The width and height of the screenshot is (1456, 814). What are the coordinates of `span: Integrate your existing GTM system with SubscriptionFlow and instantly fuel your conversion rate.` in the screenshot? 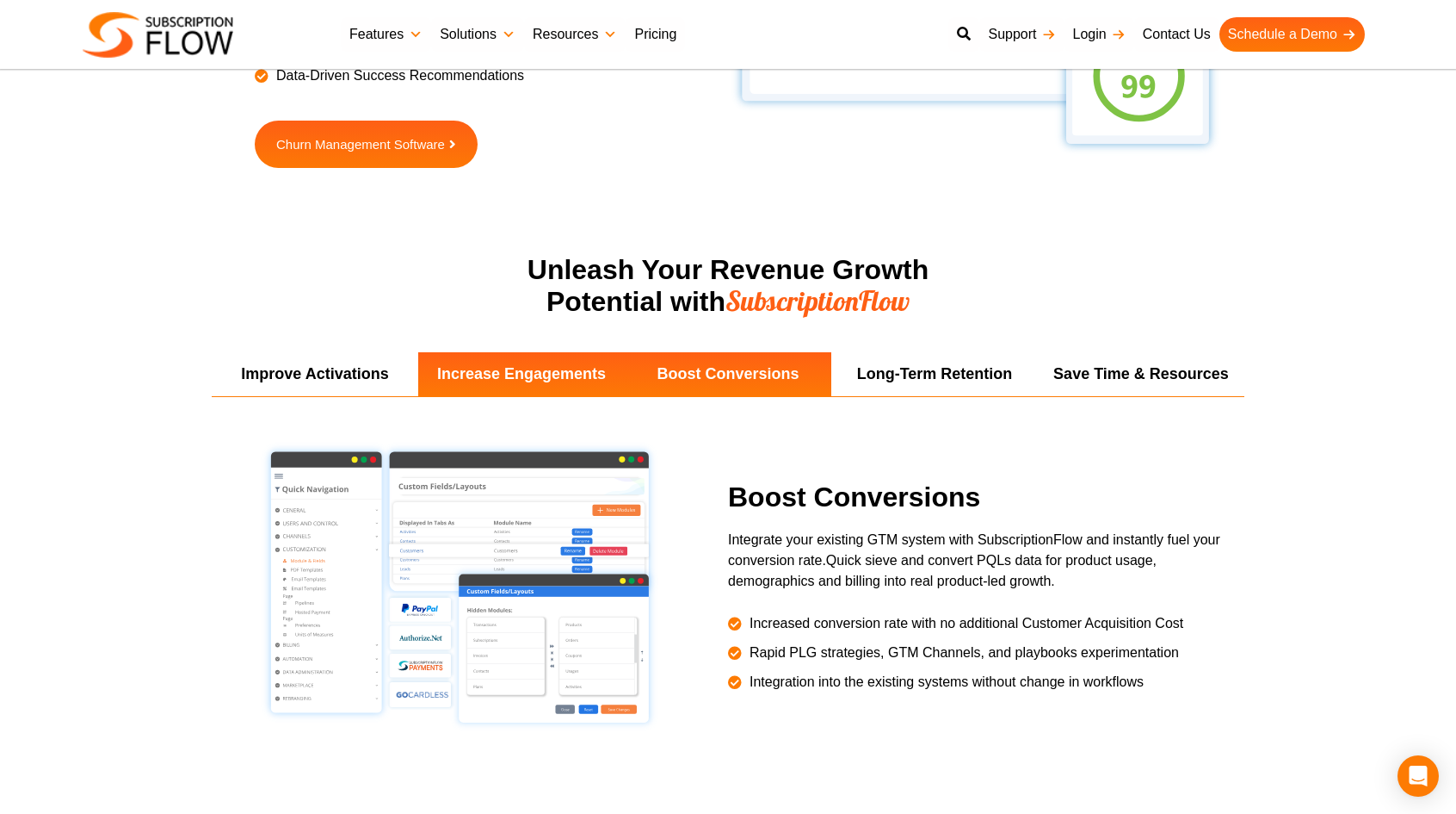 It's located at (974, 549).